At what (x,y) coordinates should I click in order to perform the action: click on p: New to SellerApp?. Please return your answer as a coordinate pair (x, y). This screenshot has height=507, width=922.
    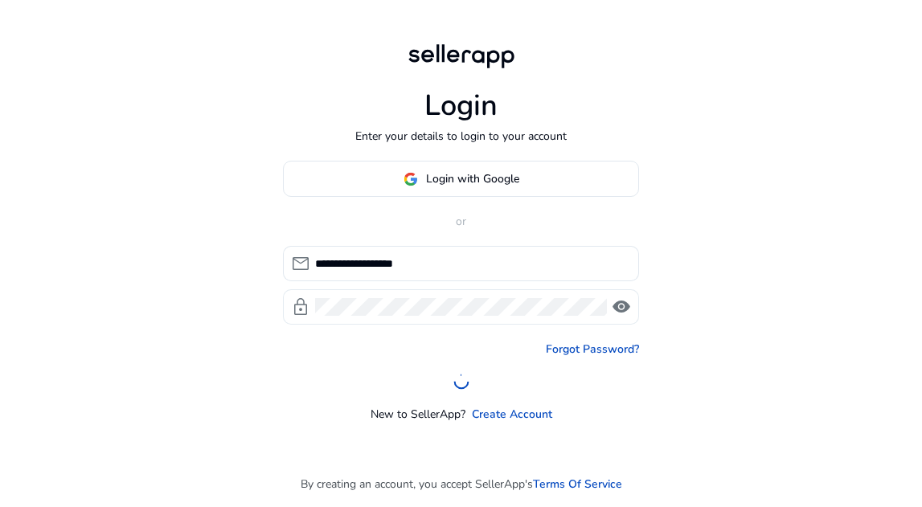
    Looking at the image, I should click on (418, 414).